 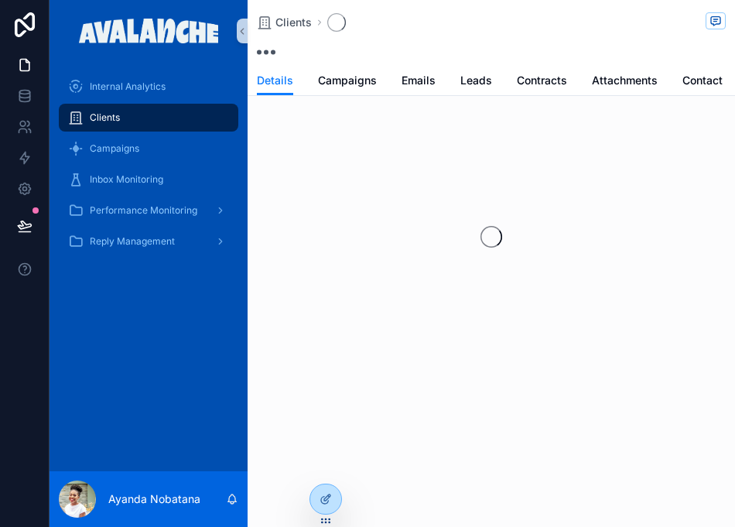 I want to click on span: Leads, so click(x=476, y=80).